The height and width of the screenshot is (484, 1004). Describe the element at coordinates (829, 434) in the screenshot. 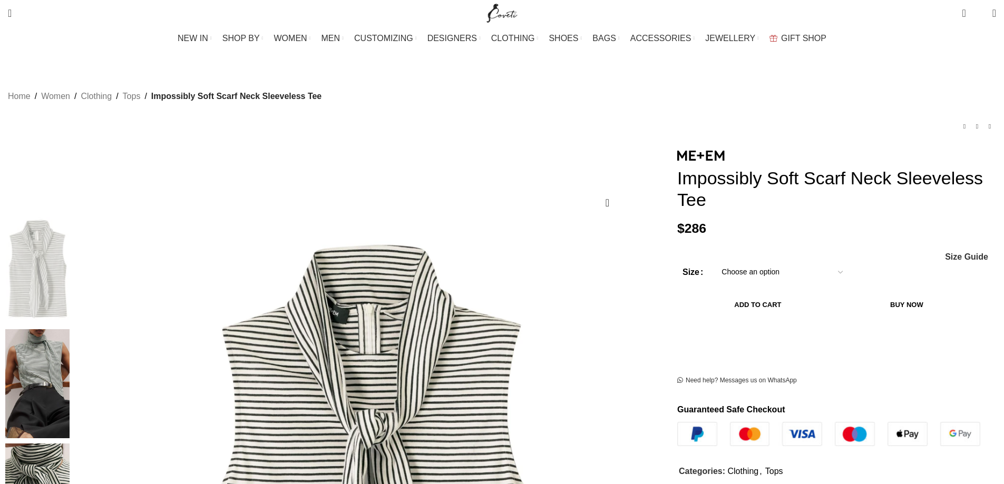

I see `img: guaranteed-safe-checkout-bordered.j` at that location.